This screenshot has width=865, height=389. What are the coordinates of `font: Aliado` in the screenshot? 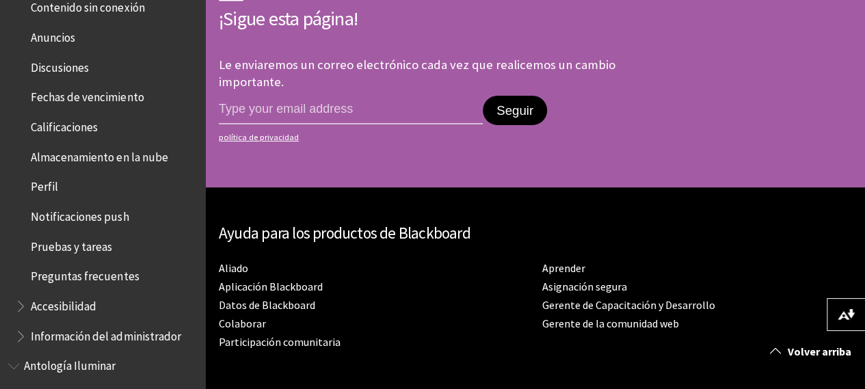 It's located at (233, 268).